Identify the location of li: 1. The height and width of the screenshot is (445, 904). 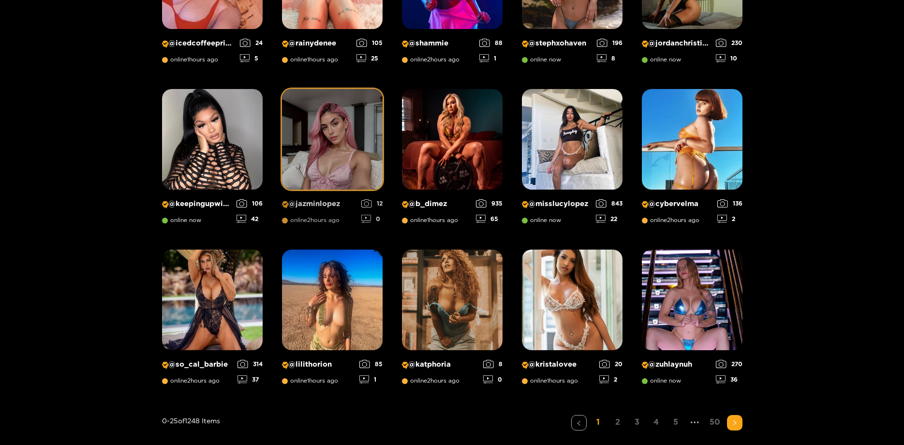
(598, 423).